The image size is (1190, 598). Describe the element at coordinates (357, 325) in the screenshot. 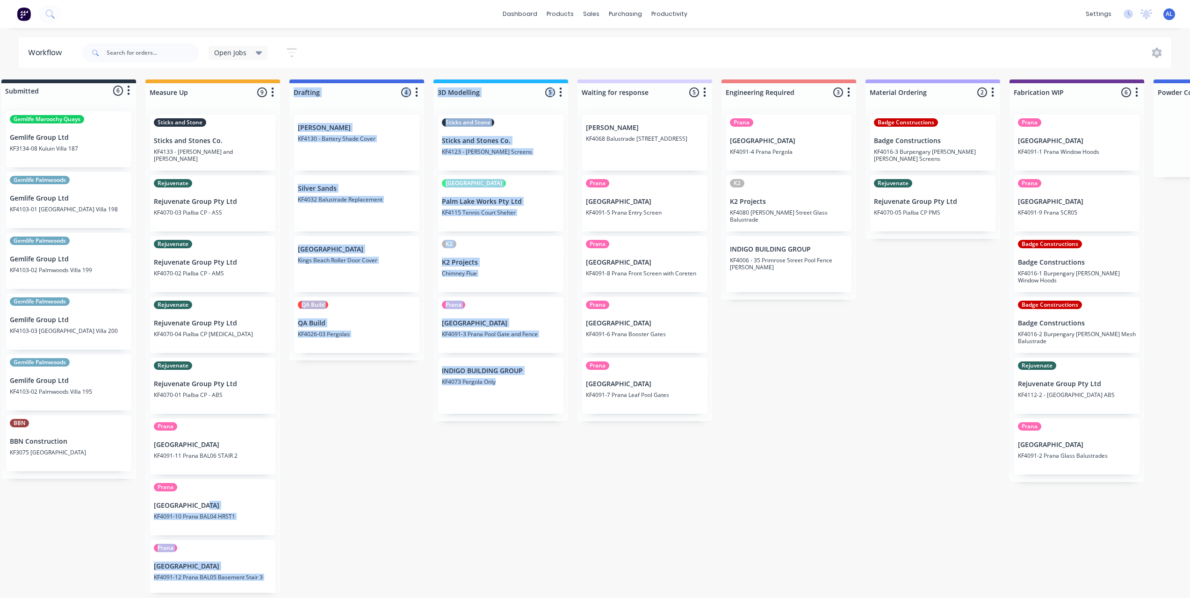

I see `div: QA BuildQA BuildKF4026-03 Pergolas` at that location.